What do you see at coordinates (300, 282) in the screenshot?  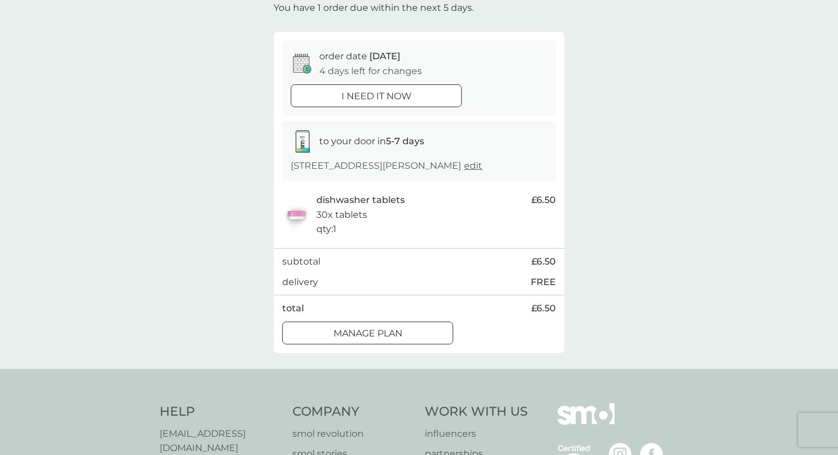 I see `p: delivery` at bounding box center [300, 282].